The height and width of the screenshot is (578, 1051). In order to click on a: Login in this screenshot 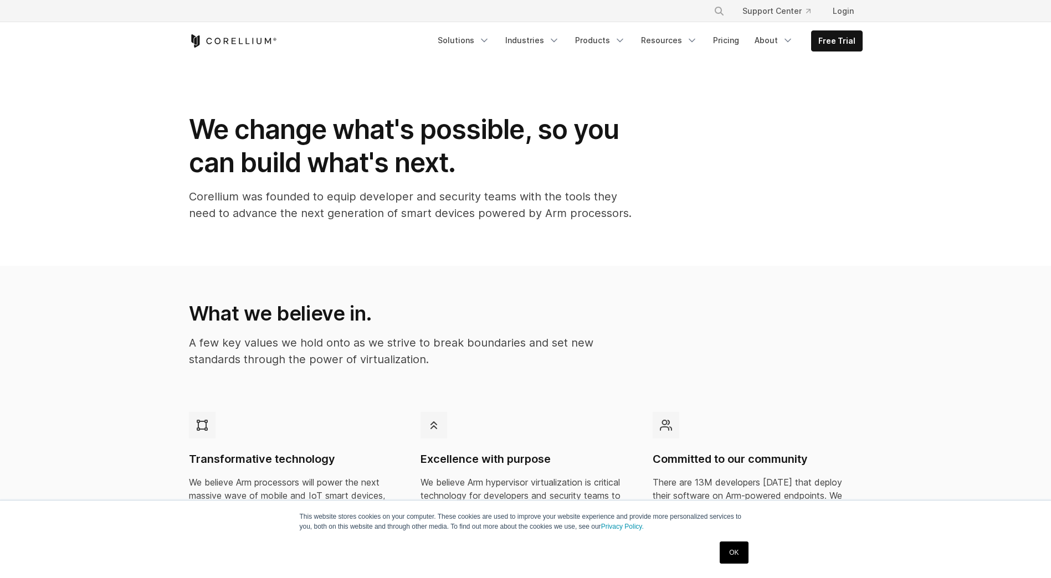, I will do `click(843, 11)`.